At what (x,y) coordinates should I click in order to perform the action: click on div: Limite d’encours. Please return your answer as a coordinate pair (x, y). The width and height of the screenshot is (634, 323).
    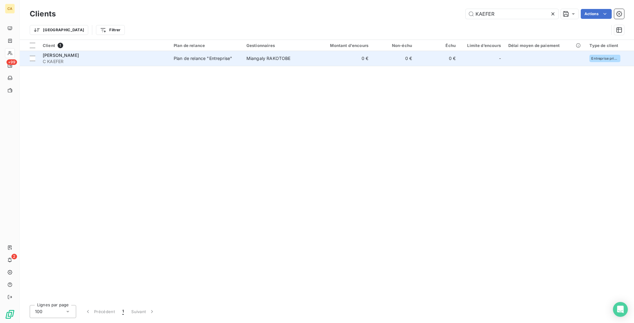
    Looking at the image, I should click on (482, 46).